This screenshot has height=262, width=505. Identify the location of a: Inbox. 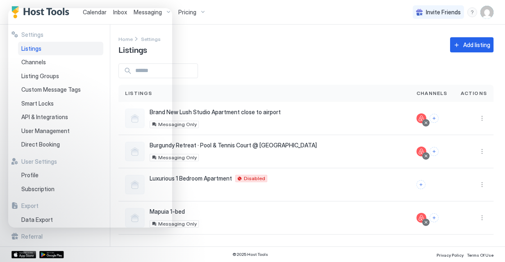
(120, 12).